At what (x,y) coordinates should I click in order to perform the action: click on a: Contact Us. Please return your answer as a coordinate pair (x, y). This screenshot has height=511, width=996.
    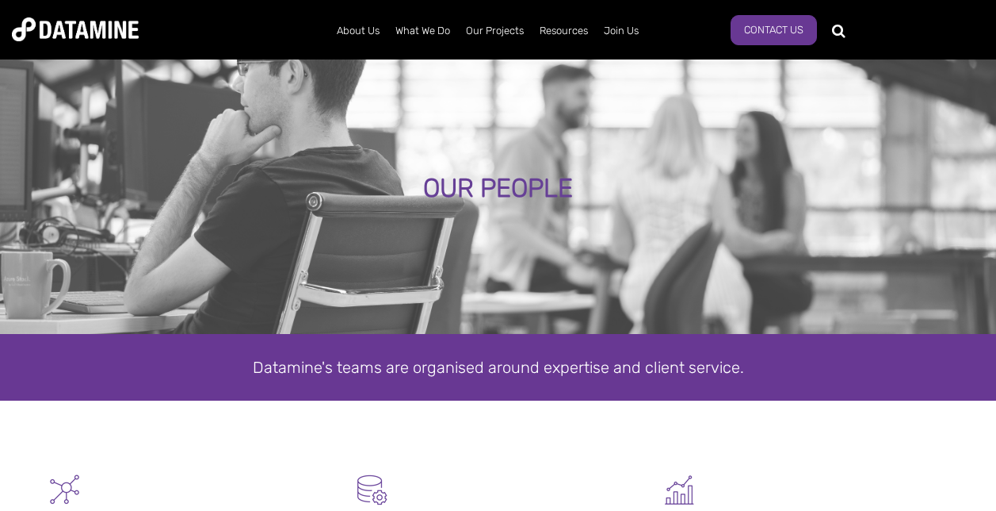
    Looking at the image, I should click on (774, 30).